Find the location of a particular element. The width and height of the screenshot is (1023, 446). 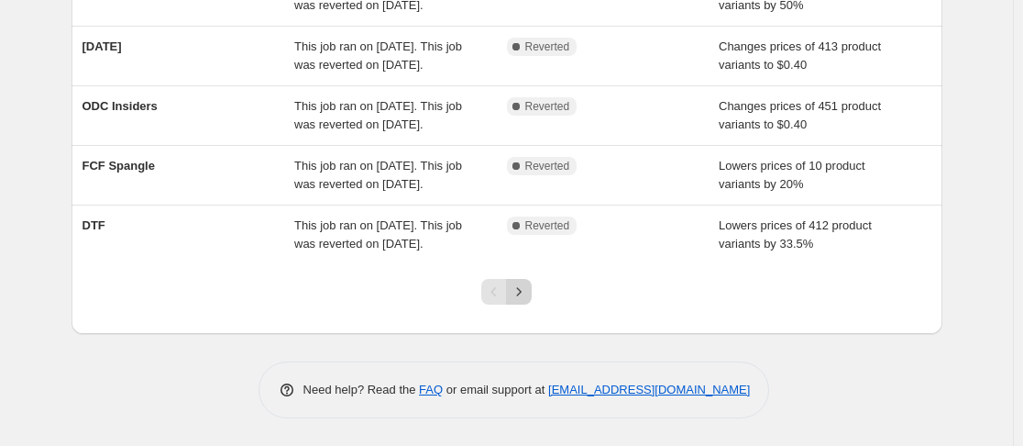

a: FAQ is located at coordinates (431, 389).